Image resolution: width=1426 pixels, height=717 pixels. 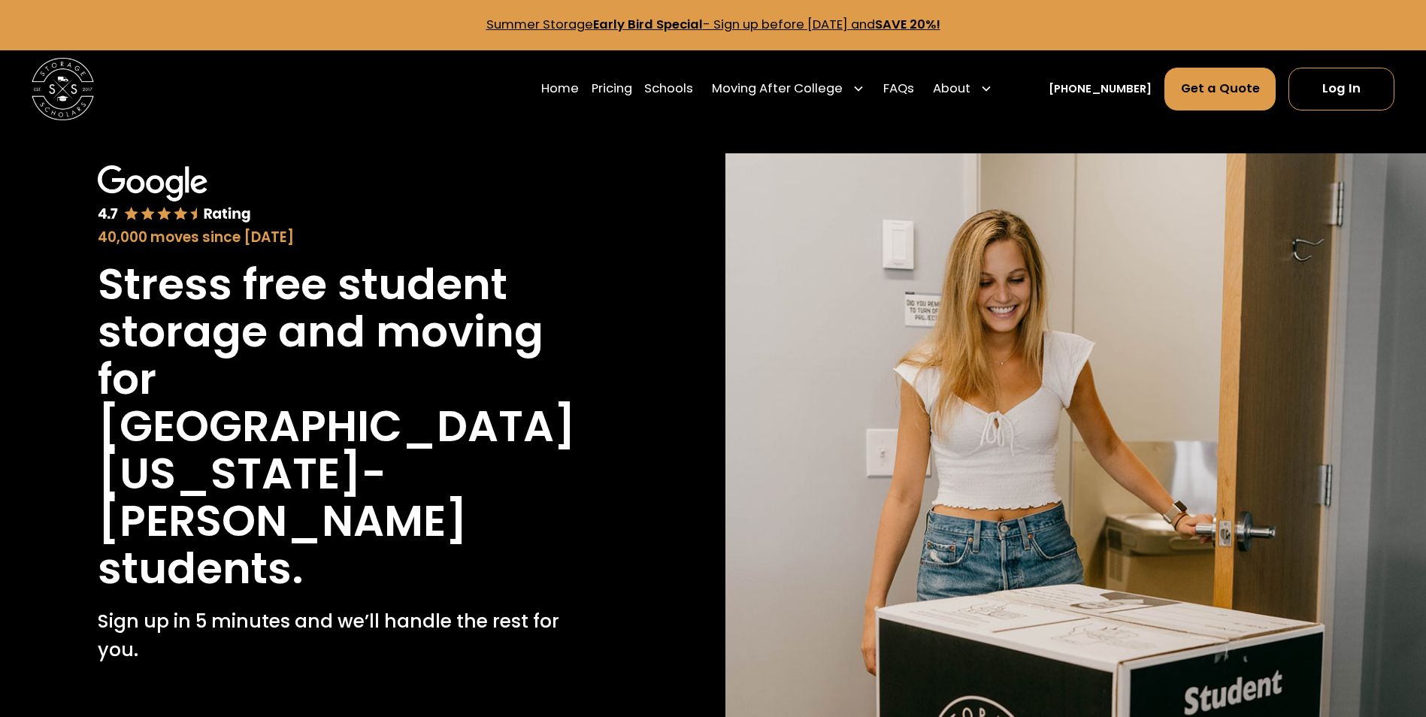 I want to click on a: Get a Quote, so click(x=1220, y=89).